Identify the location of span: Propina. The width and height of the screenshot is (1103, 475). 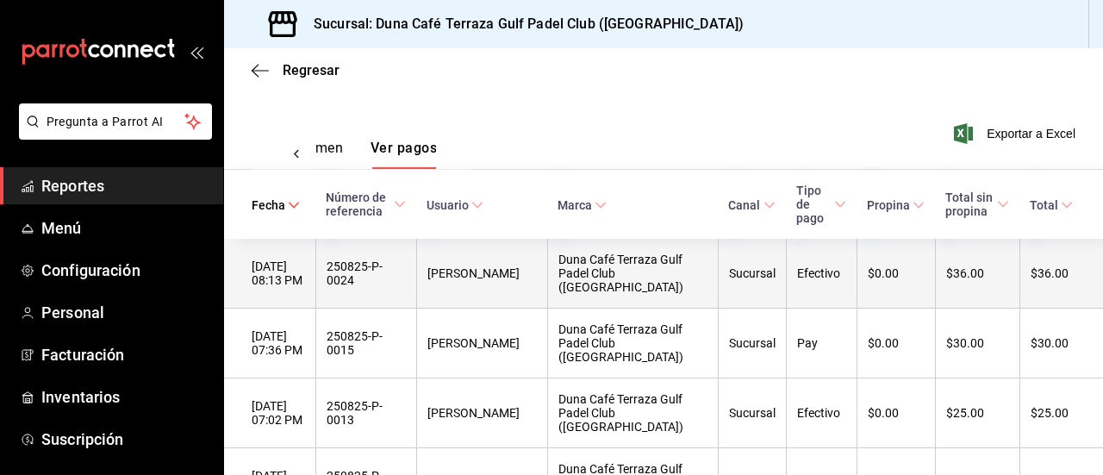
(895, 205).